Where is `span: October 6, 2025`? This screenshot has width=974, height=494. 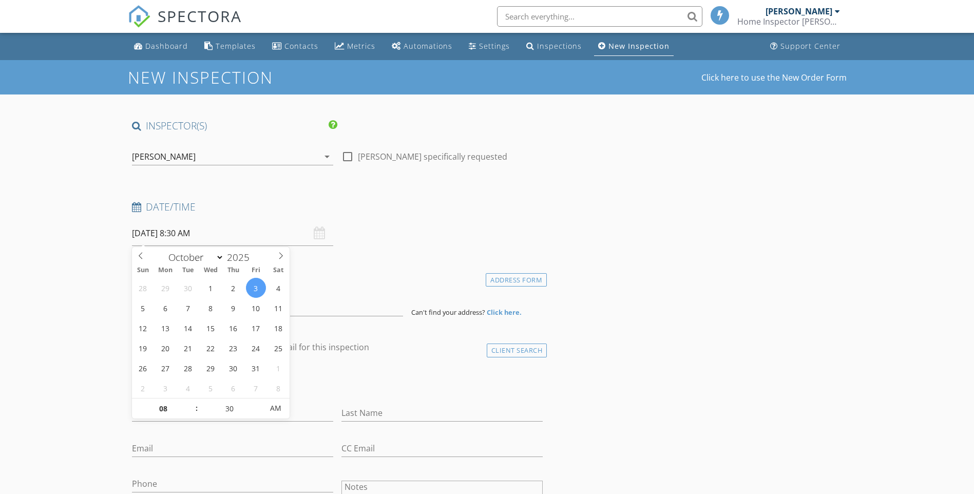 span: October 6, 2025 is located at coordinates (165, 308).